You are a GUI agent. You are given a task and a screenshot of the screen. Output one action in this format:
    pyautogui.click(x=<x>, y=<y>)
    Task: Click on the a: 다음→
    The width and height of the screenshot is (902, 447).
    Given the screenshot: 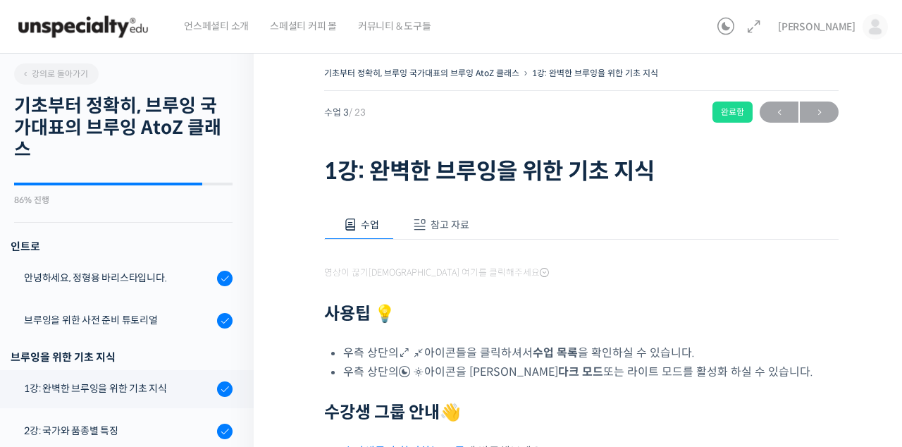 What is the action you would take?
    pyautogui.click(x=819, y=112)
    